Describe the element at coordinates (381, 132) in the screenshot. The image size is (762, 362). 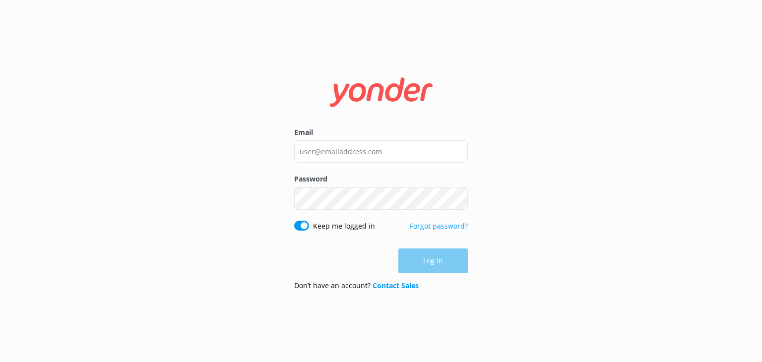
I see `label: Email` at that location.